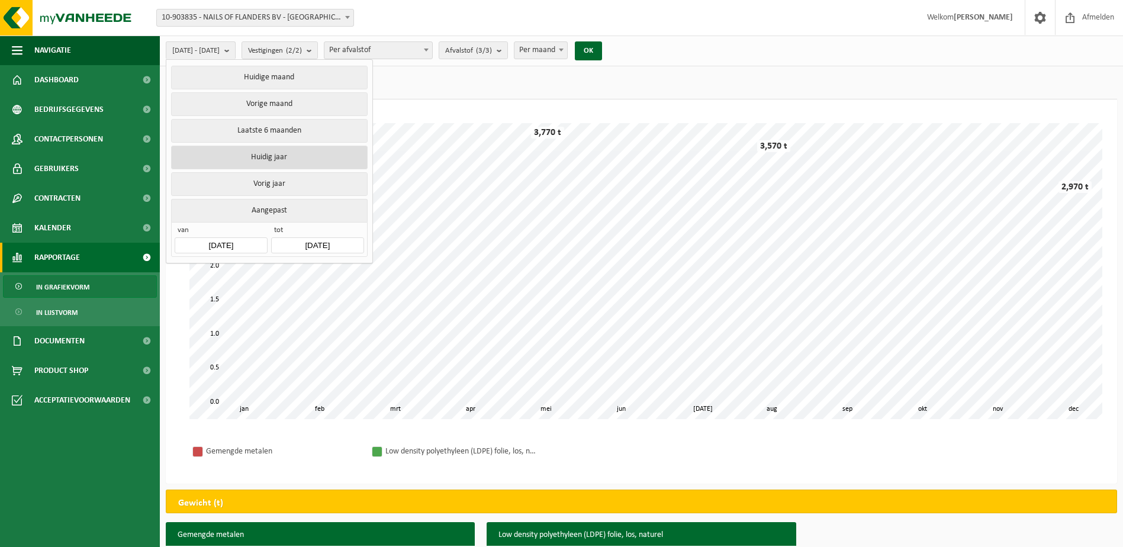 The height and width of the screenshot is (547, 1123). I want to click on span: Navigatie, so click(53, 50).